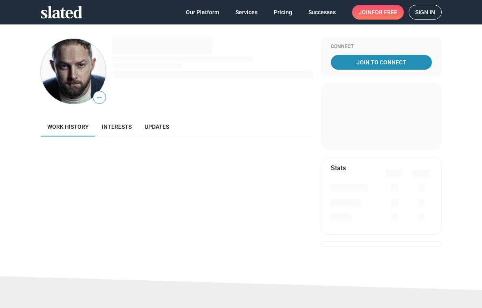 The image size is (482, 308). I want to click on div: Connect, so click(382, 47).